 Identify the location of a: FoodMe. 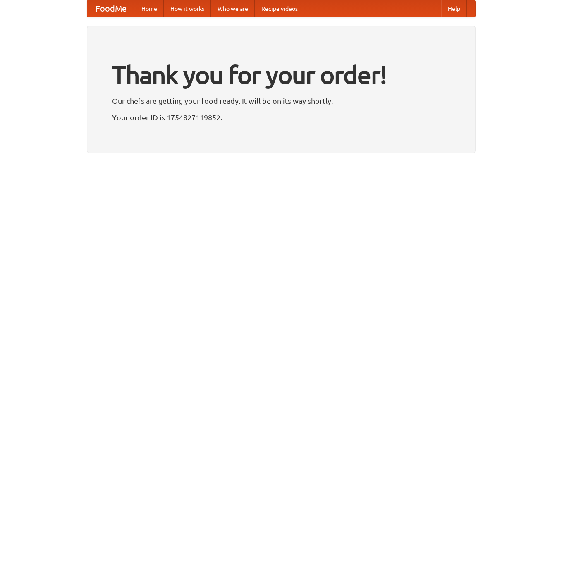
(111, 9).